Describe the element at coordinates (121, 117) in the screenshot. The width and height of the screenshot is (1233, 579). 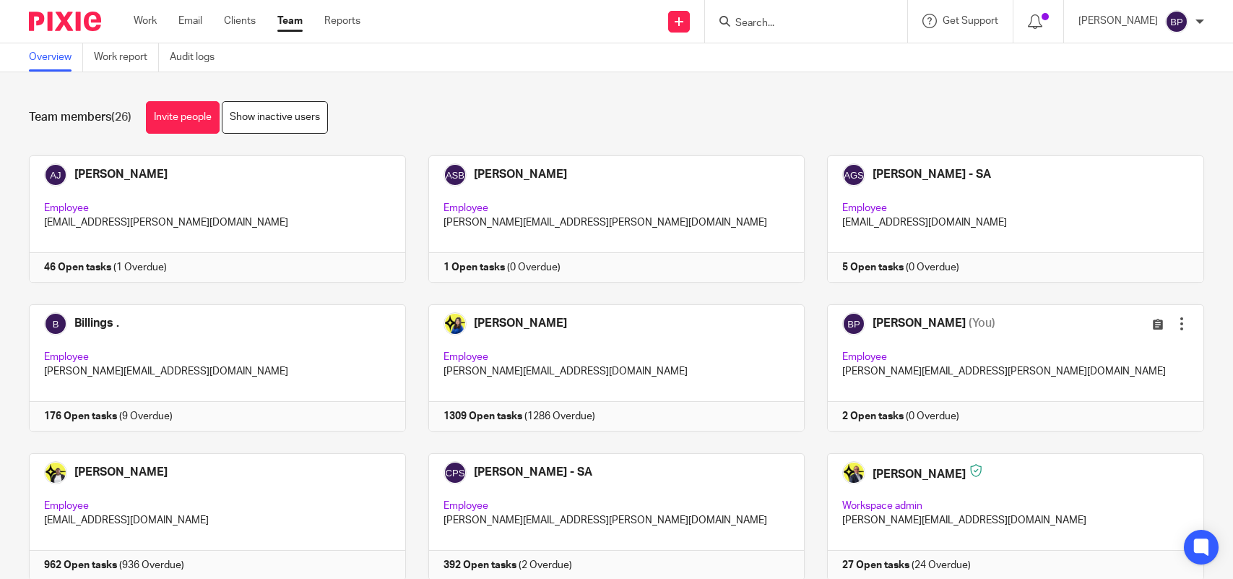
I see `span: (26)` at that location.